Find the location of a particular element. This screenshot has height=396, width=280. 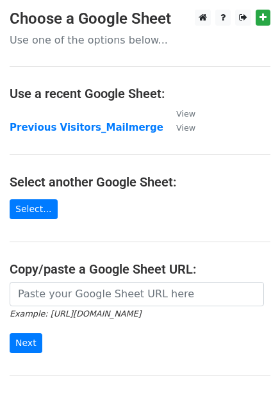

p: Use one of the options below... is located at coordinates (140, 40).